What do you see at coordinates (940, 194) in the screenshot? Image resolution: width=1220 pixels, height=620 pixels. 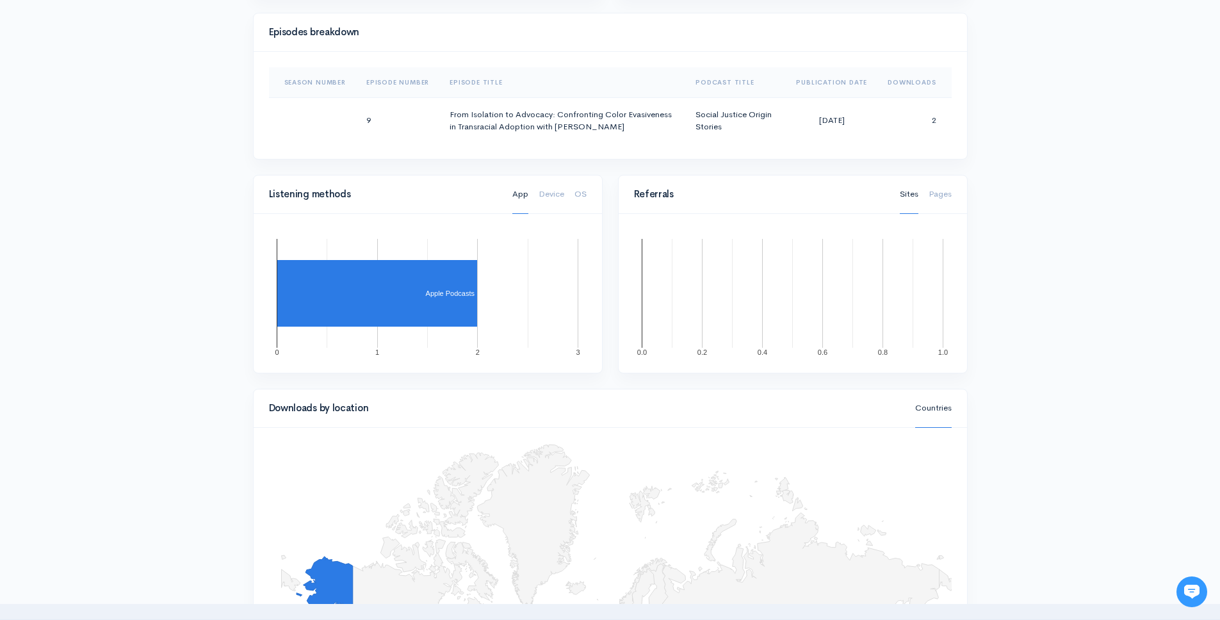 I see `a: Pages` at bounding box center [940, 194].